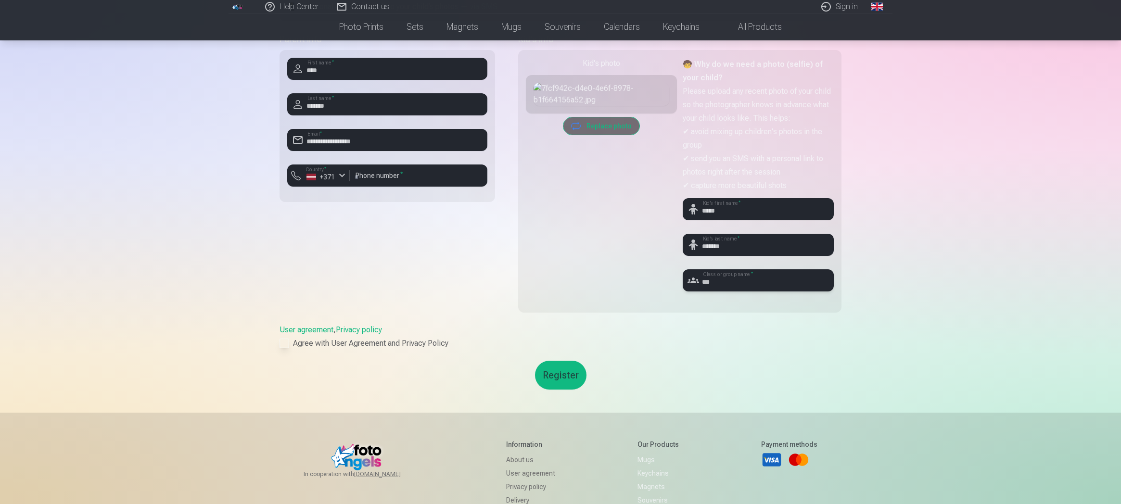 This screenshot has width=1121, height=504. I want to click on a: Calendars, so click(622, 27).